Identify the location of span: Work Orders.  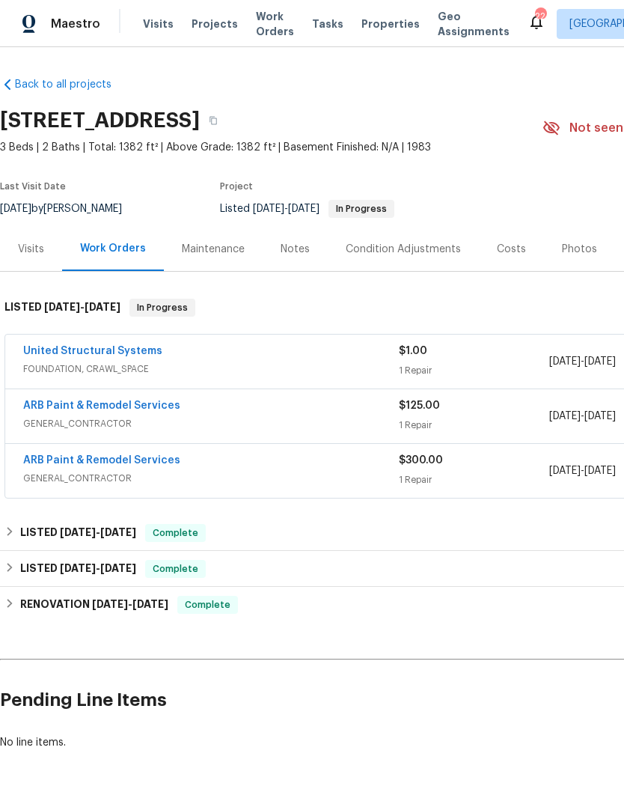
(275, 24).